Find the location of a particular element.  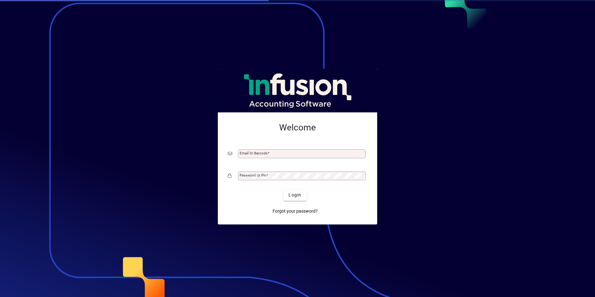

span: Login is located at coordinates (295, 195).